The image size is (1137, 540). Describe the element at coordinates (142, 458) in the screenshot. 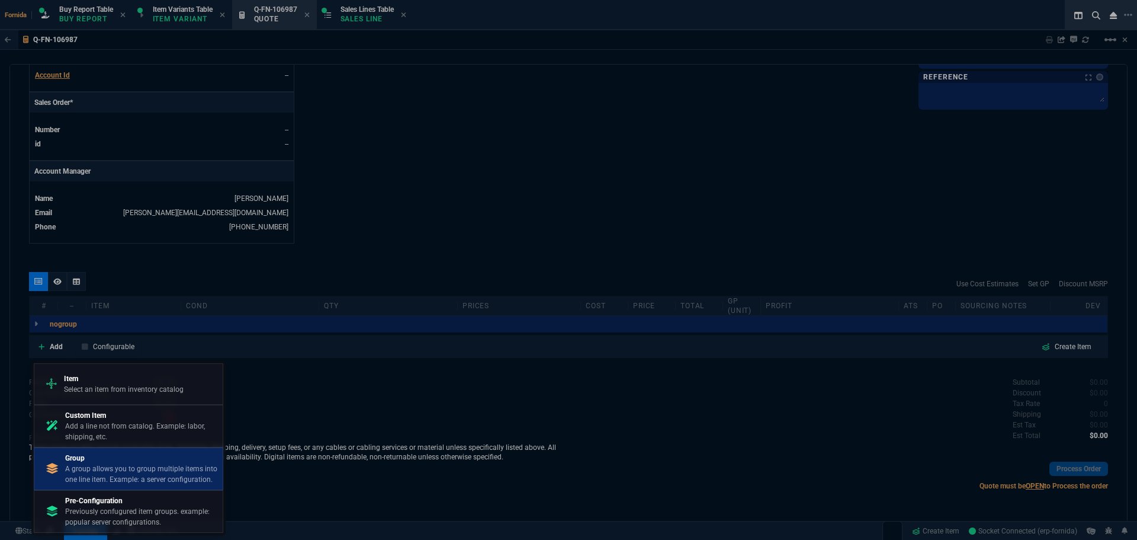

I see `p: Group` at that location.